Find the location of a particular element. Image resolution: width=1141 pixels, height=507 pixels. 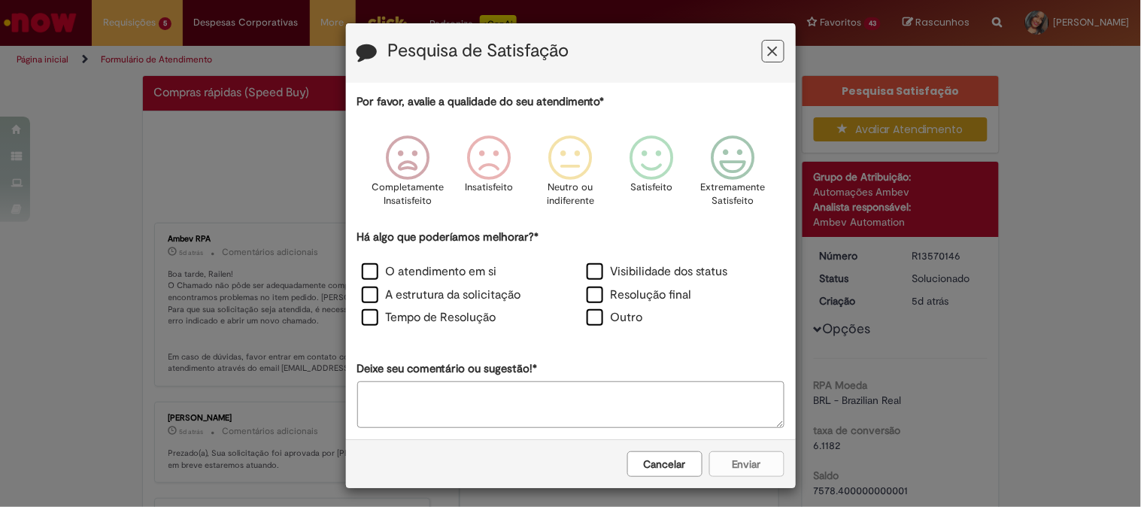

p: Satisfeito is located at coordinates (652, 187).